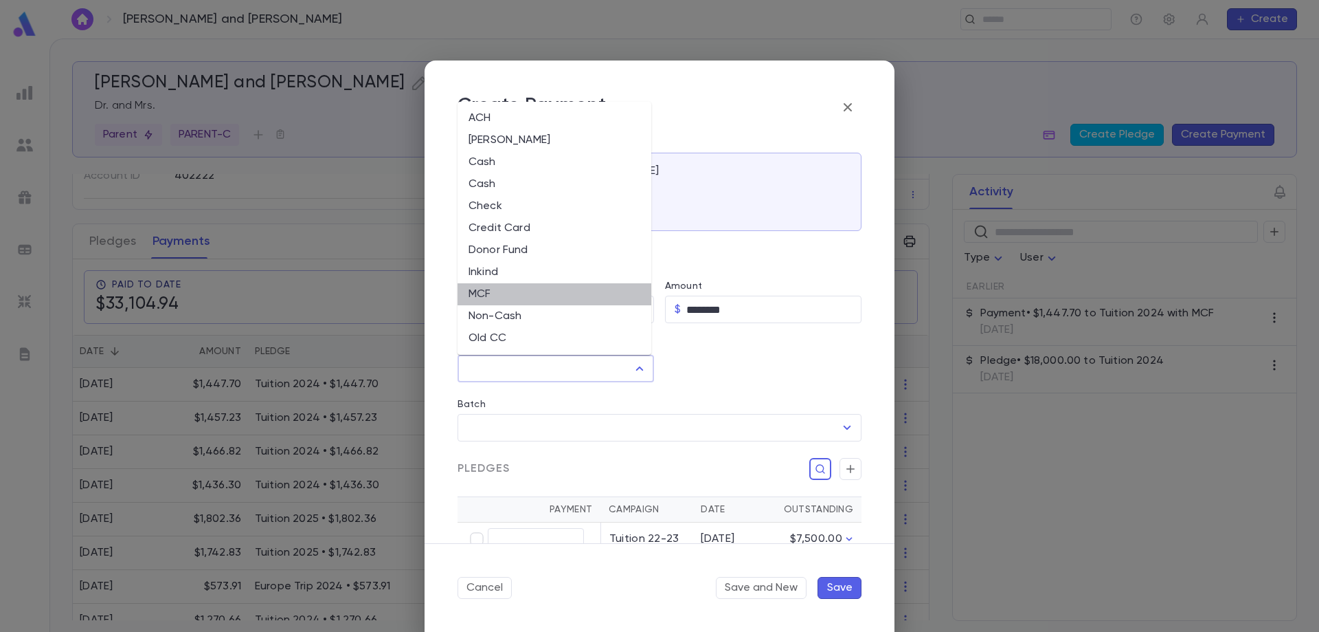 The width and height of the screenshot is (1319, 632). I want to click on label: Amount, so click(684, 286).